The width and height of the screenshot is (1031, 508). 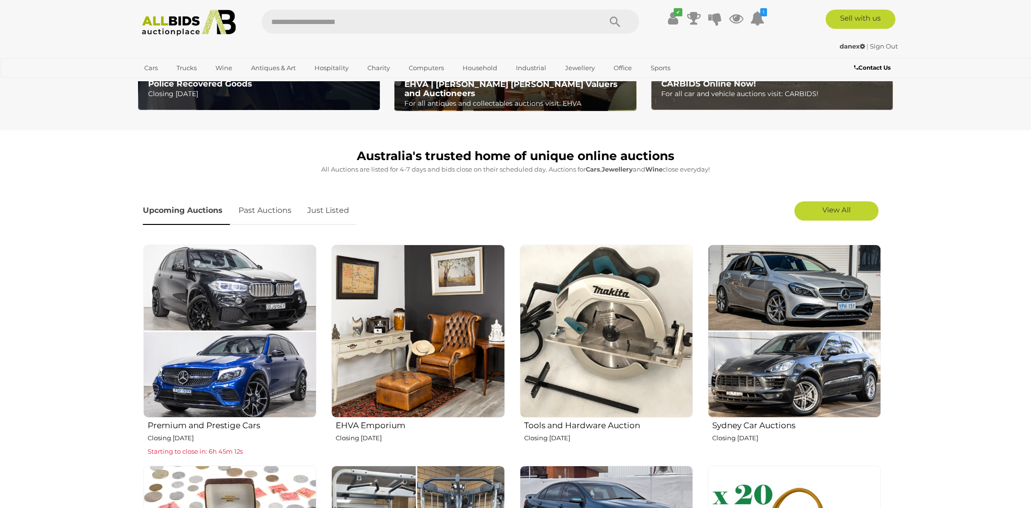 I want to click on strong: danex, so click(x=852, y=46).